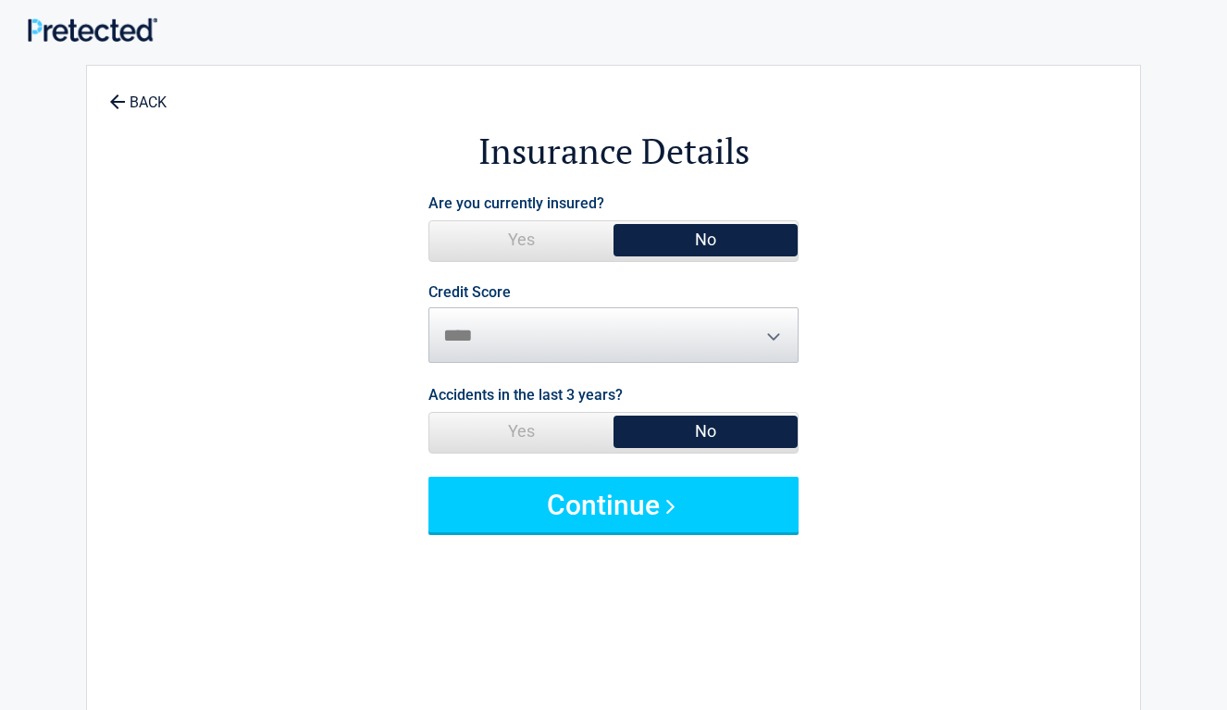 The image size is (1227, 710). Describe the element at coordinates (614, 151) in the screenshot. I see `h2: Insurance Details` at that location.